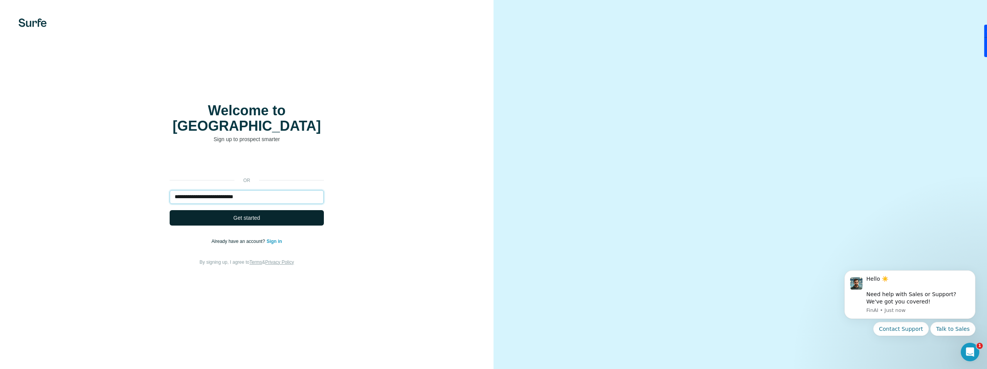  I want to click on span: Get started, so click(246, 218).